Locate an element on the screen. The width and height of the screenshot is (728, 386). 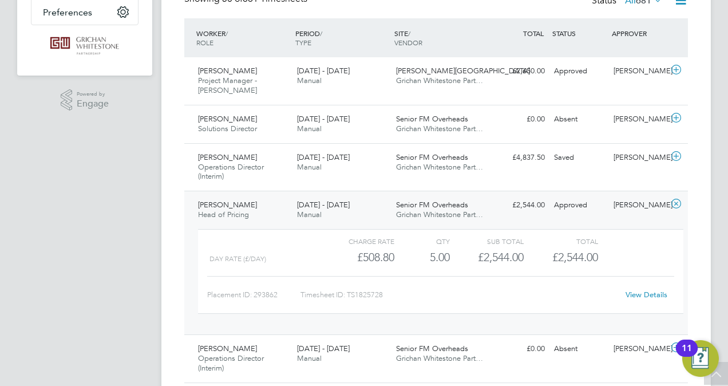
div: Saved is located at coordinates (579, 157).